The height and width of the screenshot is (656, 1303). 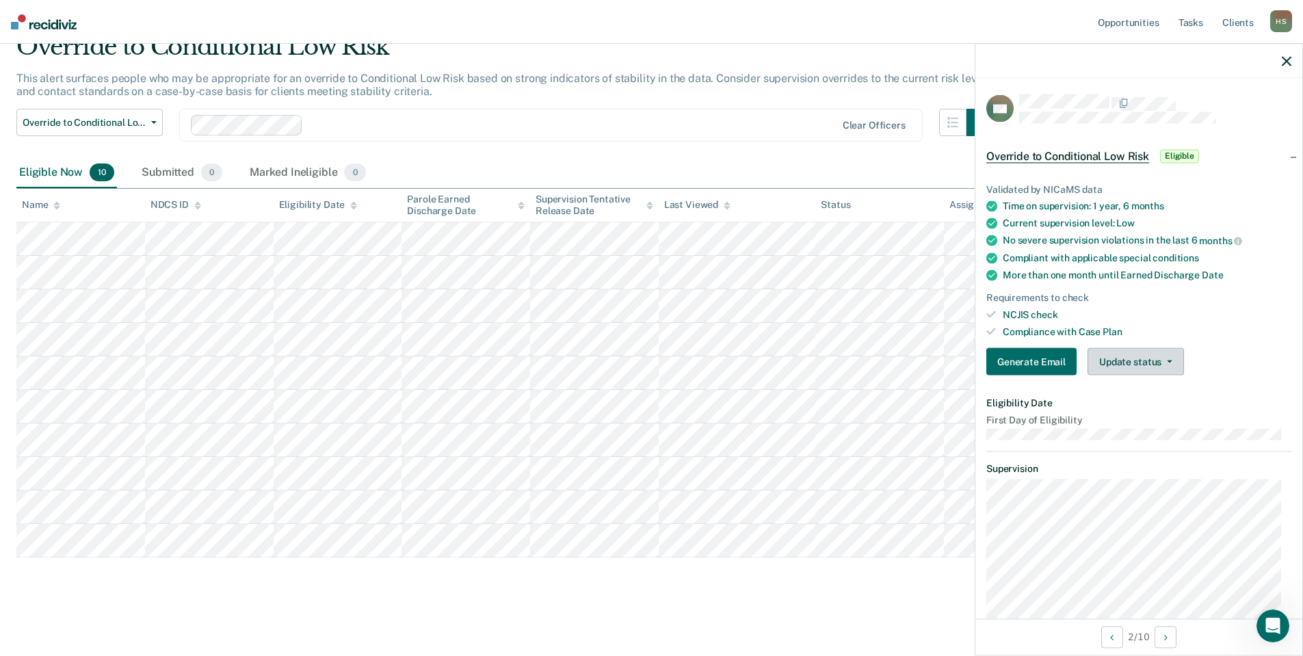 What do you see at coordinates (66, 173) in the screenshot?
I see `div: Eligible Now` at bounding box center [66, 173].